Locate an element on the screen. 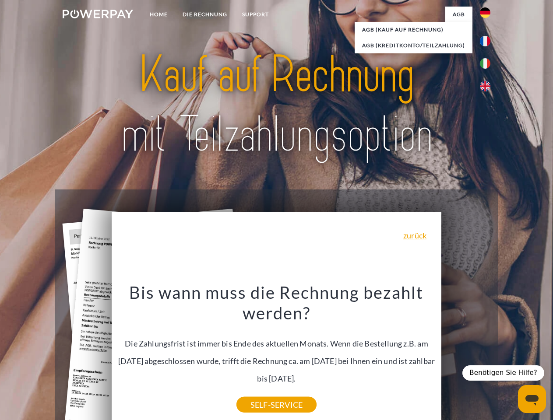  div: Benötigen Sie Hilfe? is located at coordinates (503, 373).